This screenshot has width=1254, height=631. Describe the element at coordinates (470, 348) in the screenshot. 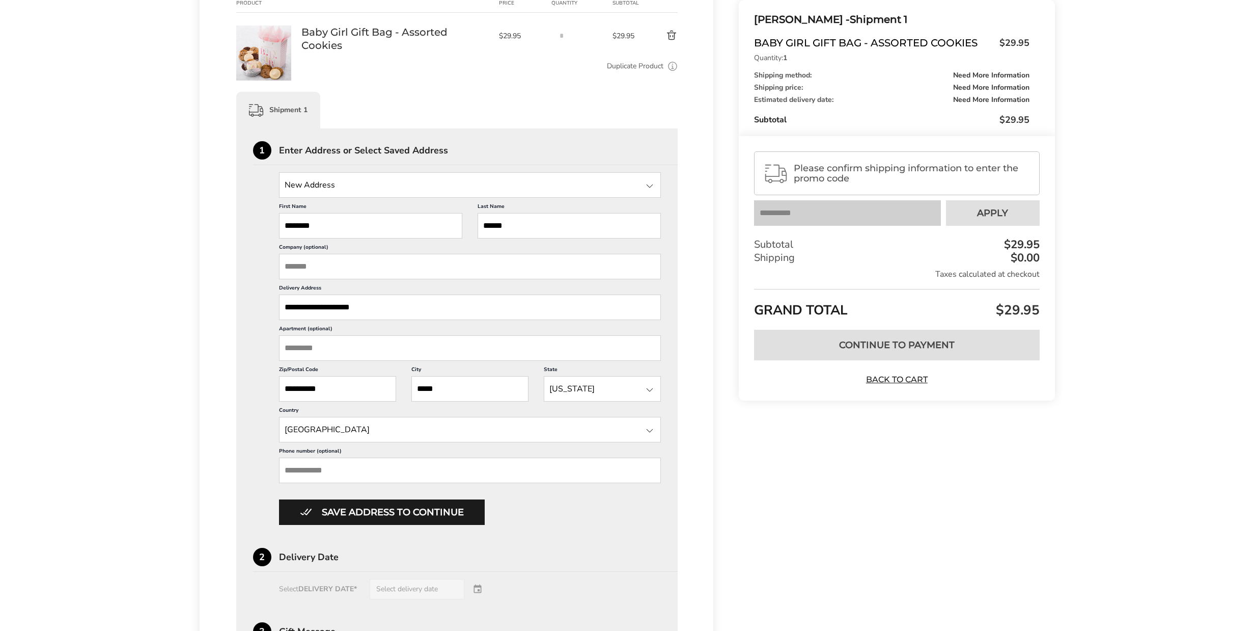

I see `input: Apartment` at that location.